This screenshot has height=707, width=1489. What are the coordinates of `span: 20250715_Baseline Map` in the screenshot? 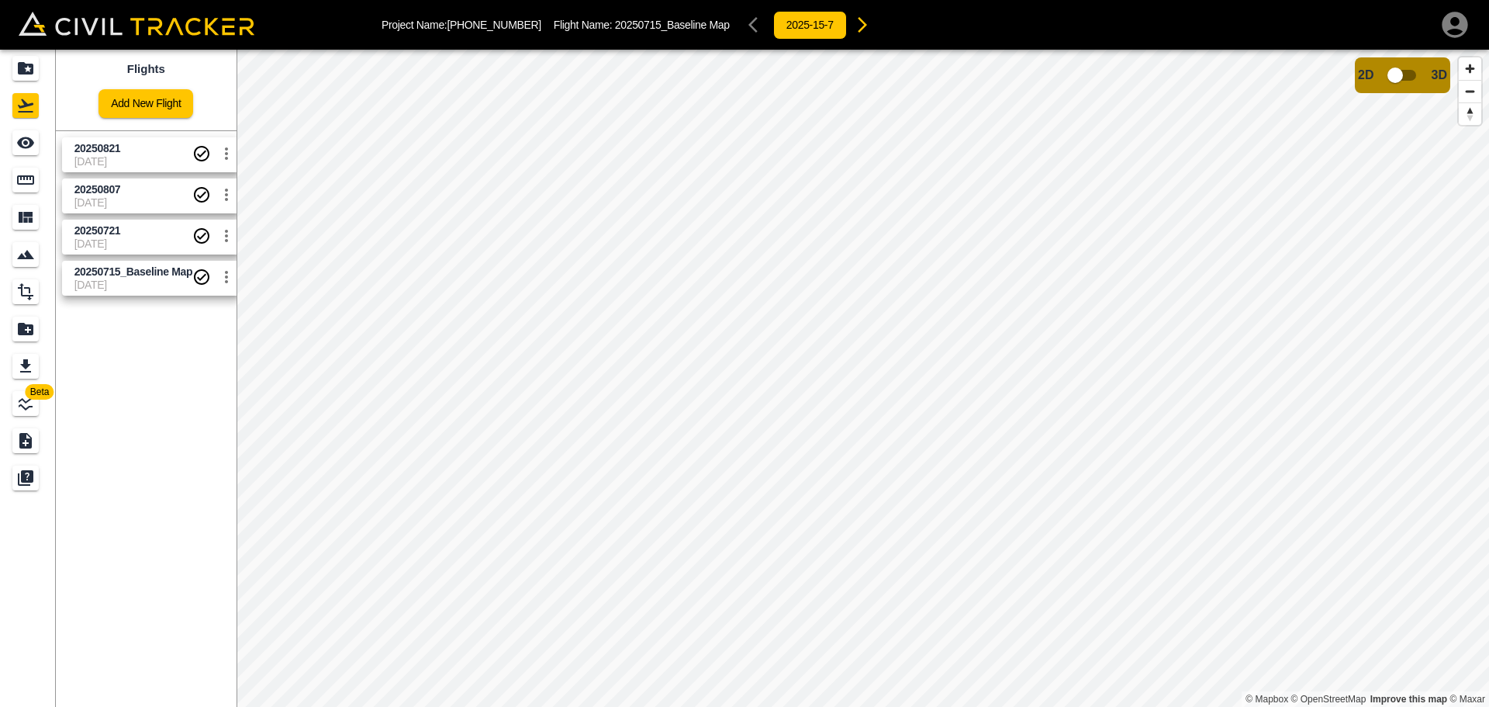 It's located at (672, 25).